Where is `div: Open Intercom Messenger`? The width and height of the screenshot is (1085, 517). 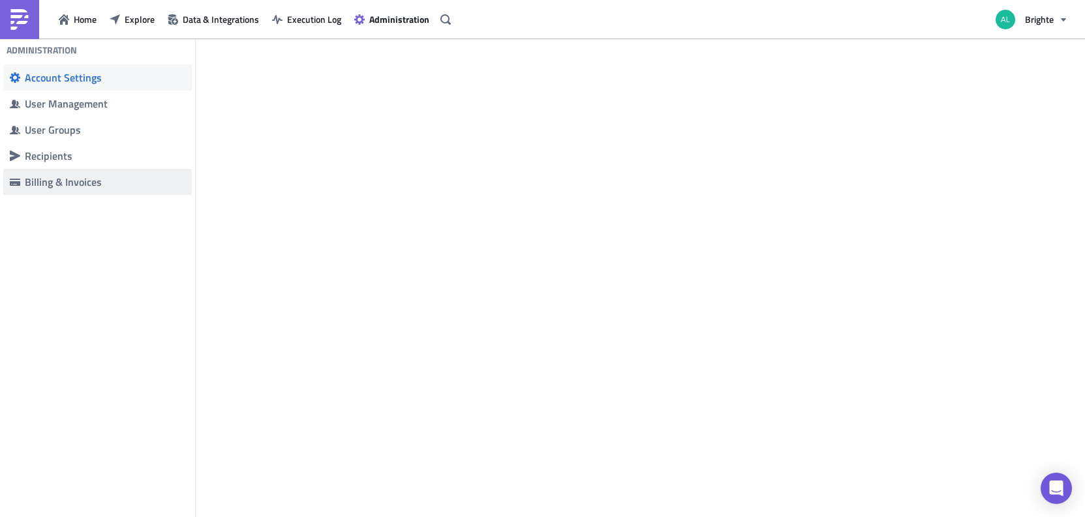 div: Open Intercom Messenger is located at coordinates (1056, 488).